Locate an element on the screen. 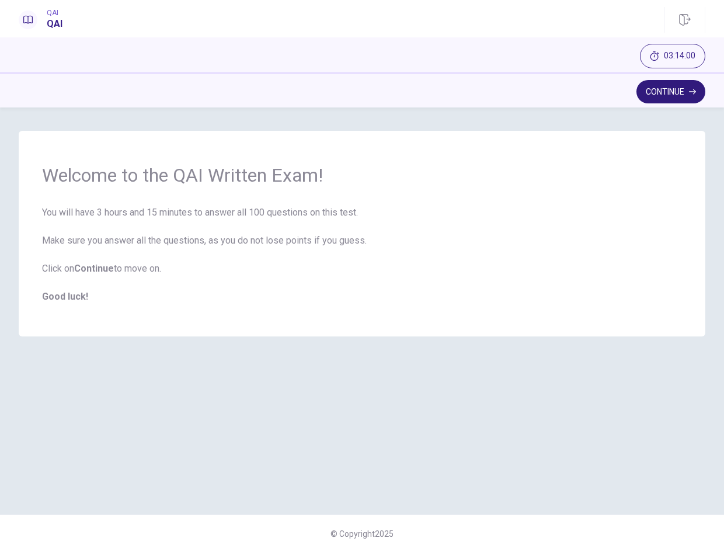 This screenshot has height=552, width=724. span: 03:14:00 is located at coordinates (679, 56).